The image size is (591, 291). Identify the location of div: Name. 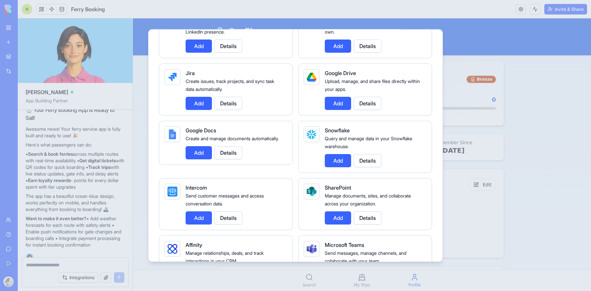
(127, 183).